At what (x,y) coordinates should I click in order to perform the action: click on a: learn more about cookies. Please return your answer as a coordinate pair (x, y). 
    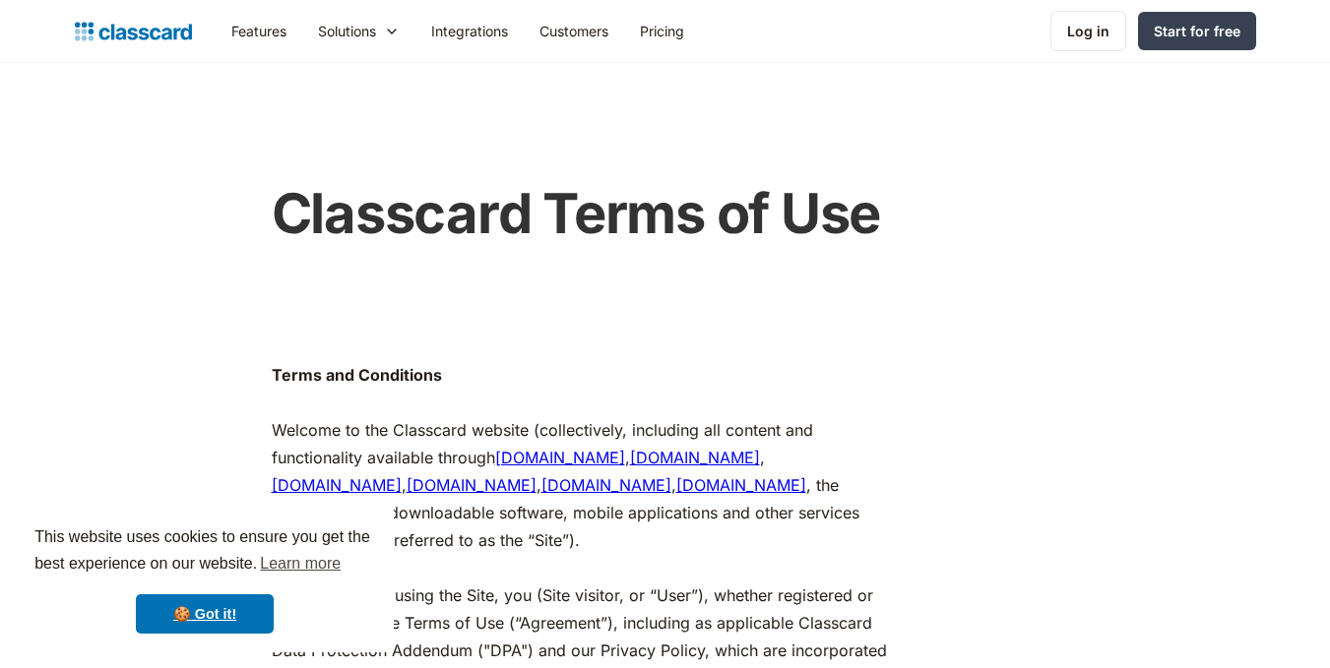
    Looking at the image, I should click on (300, 564).